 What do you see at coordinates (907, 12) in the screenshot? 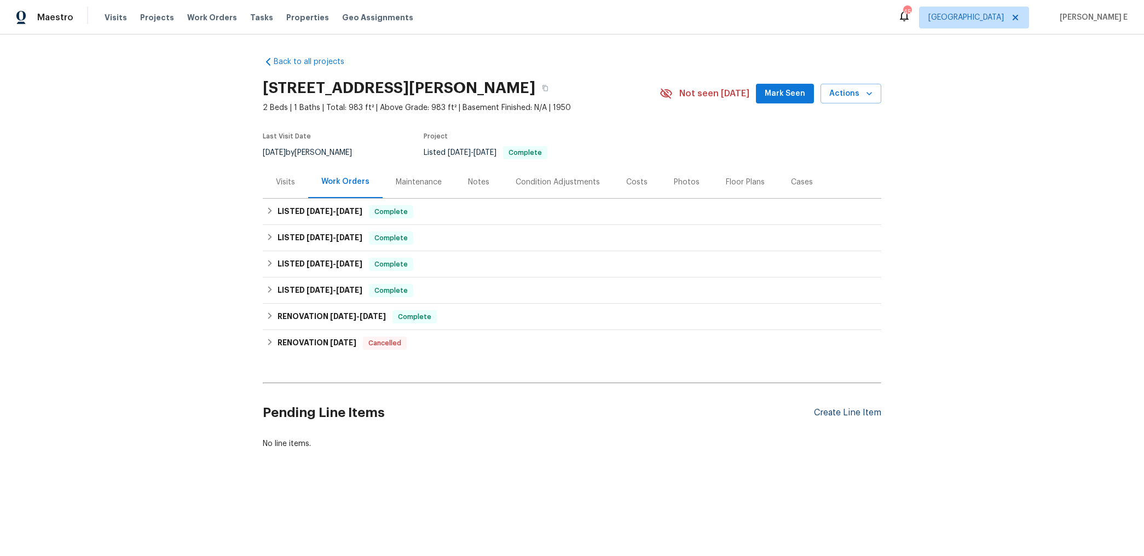
I see `div: 45` at bounding box center [907, 12].